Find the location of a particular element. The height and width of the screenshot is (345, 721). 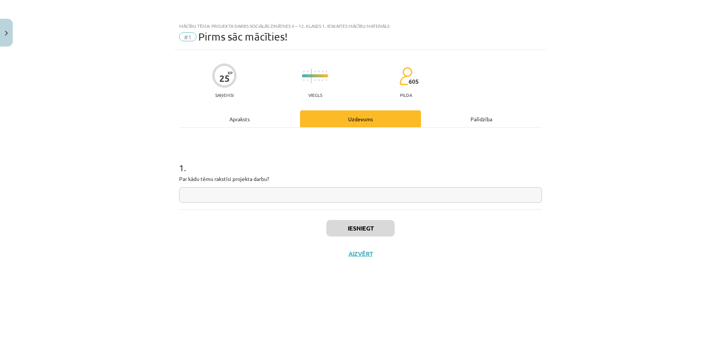

div: Mācību tēma: Projekta darbs sociālās zinātnes ii – 12. klases 1. ieskaites mācību materiāls is located at coordinates (360, 26).